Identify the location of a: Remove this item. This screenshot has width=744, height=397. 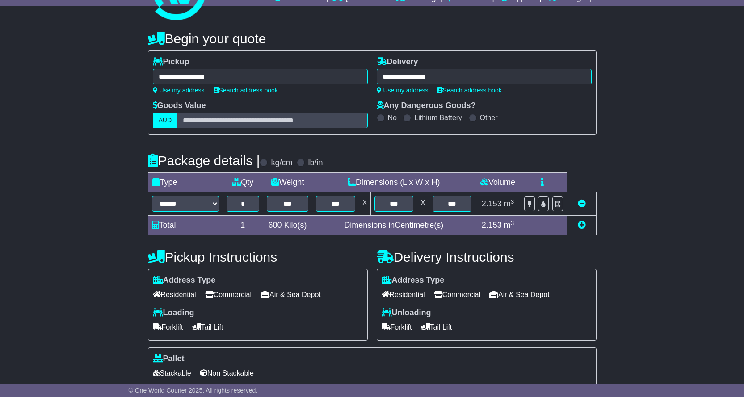
(582, 204).